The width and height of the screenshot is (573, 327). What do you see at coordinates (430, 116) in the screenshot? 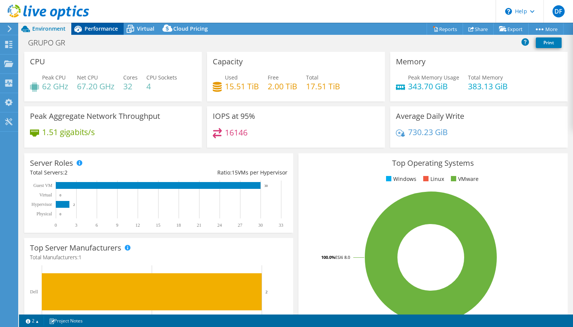
I see `h3: Average Daily Write` at bounding box center [430, 116].